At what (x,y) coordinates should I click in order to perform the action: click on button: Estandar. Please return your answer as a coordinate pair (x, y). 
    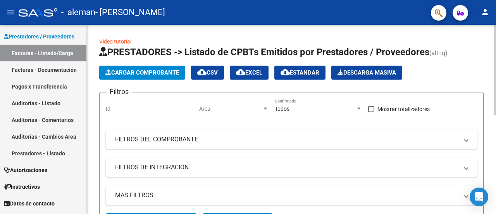
    Looking at the image, I should click on (300, 72).